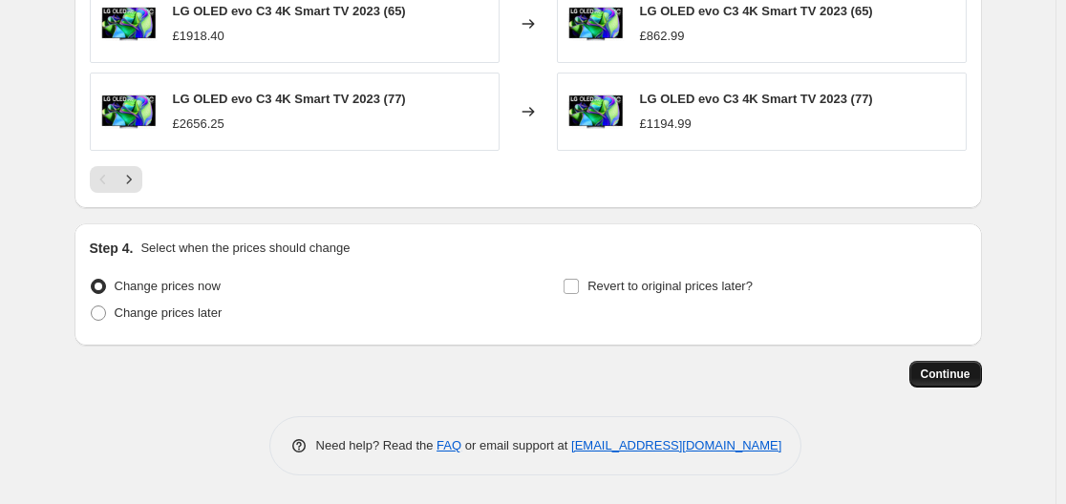  I want to click on p: Select when the prices should change, so click(244, 248).